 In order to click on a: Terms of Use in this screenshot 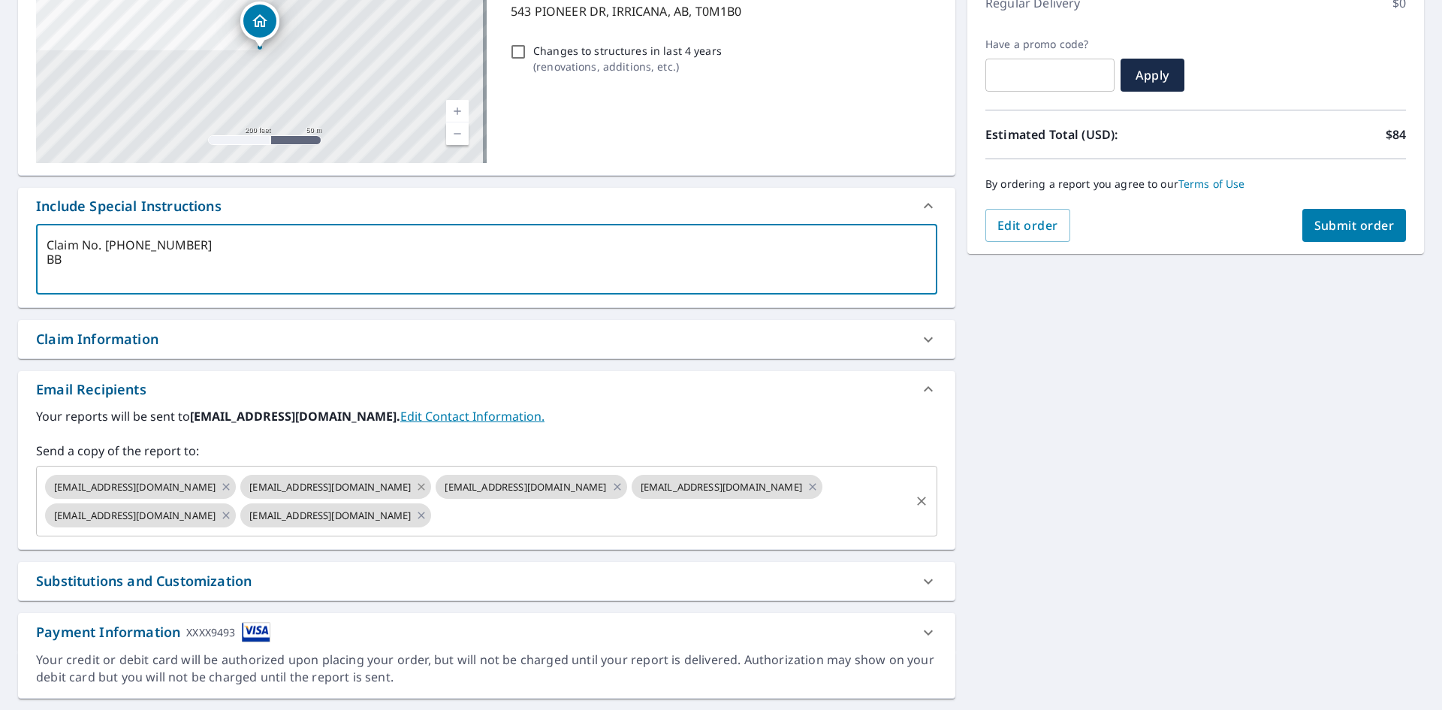, I will do `click(1212, 183)`.